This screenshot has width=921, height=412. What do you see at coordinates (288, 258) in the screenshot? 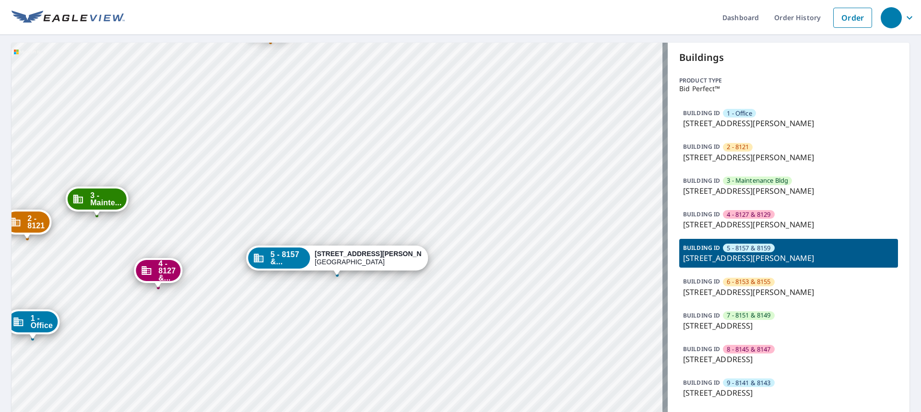
I see `span: 5 - 8157 &...` at bounding box center [288, 258].